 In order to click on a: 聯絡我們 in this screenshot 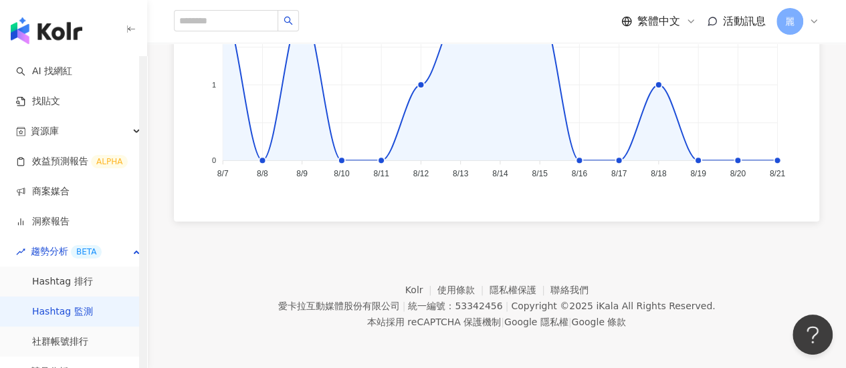, I will do `click(569, 290)`.